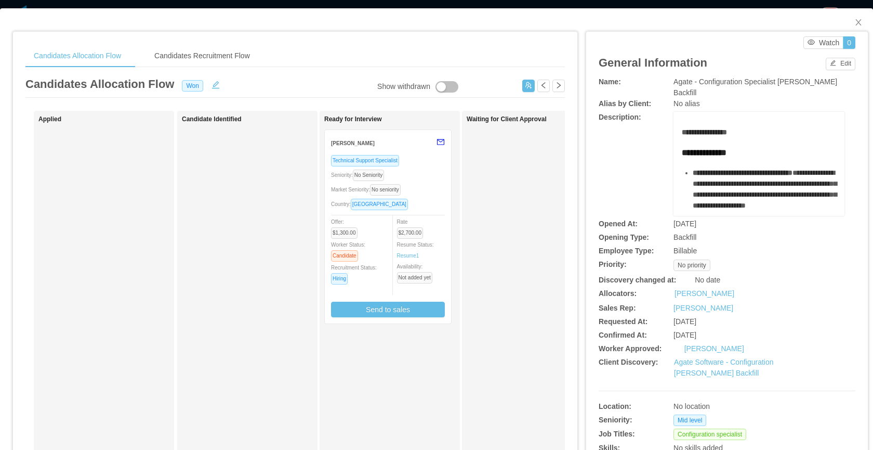  Describe the element at coordinates (202, 56) in the screenshot. I see `div: Candidates Recruitment Flow` at that location.